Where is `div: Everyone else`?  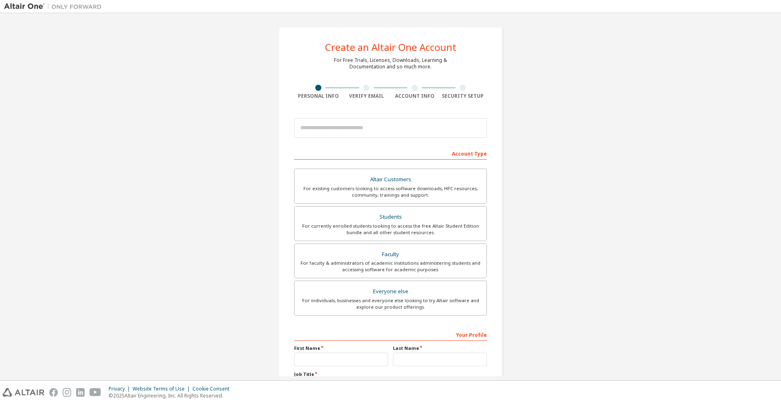
div: Everyone else is located at coordinates (391, 291).